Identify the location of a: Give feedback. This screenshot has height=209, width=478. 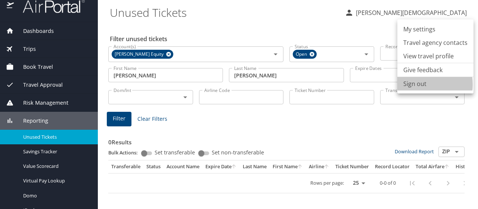
(423, 70).